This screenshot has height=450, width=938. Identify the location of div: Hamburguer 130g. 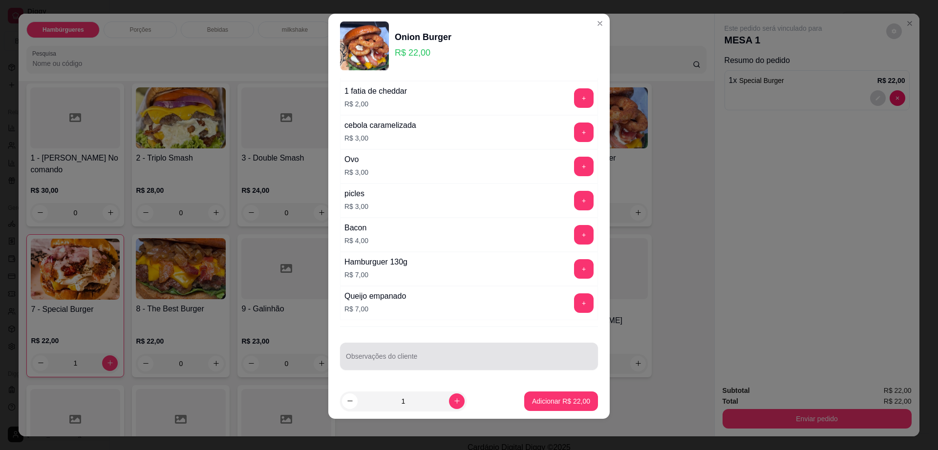
(375, 262).